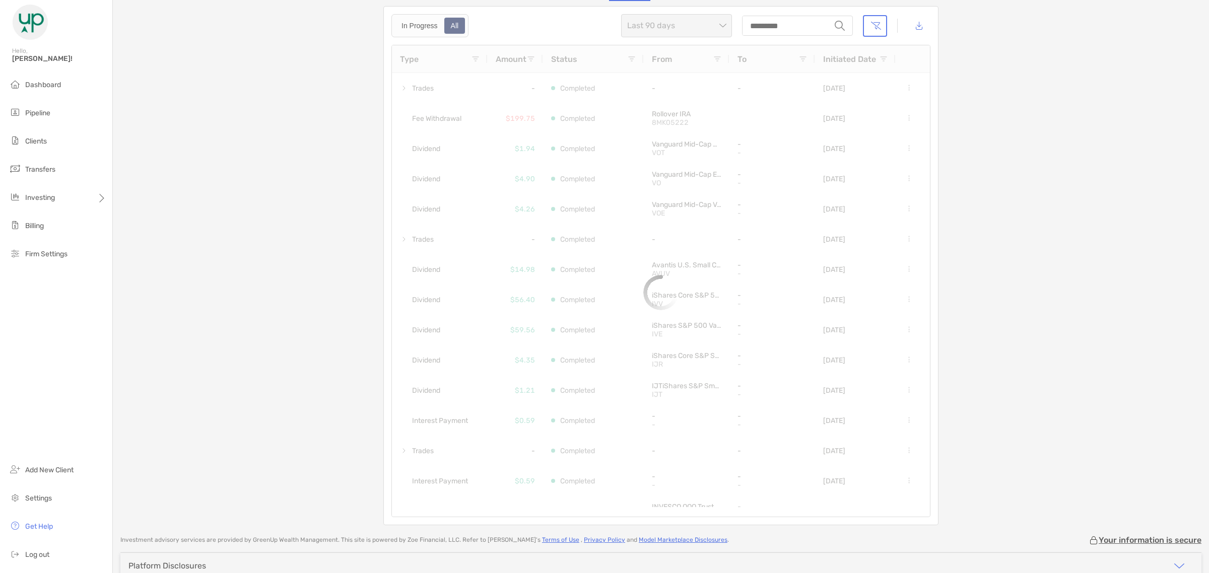 The height and width of the screenshot is (573, 1209). Describe the element at coordinates (839, 26) in the screenshot. I see `img: input icon` at that location.